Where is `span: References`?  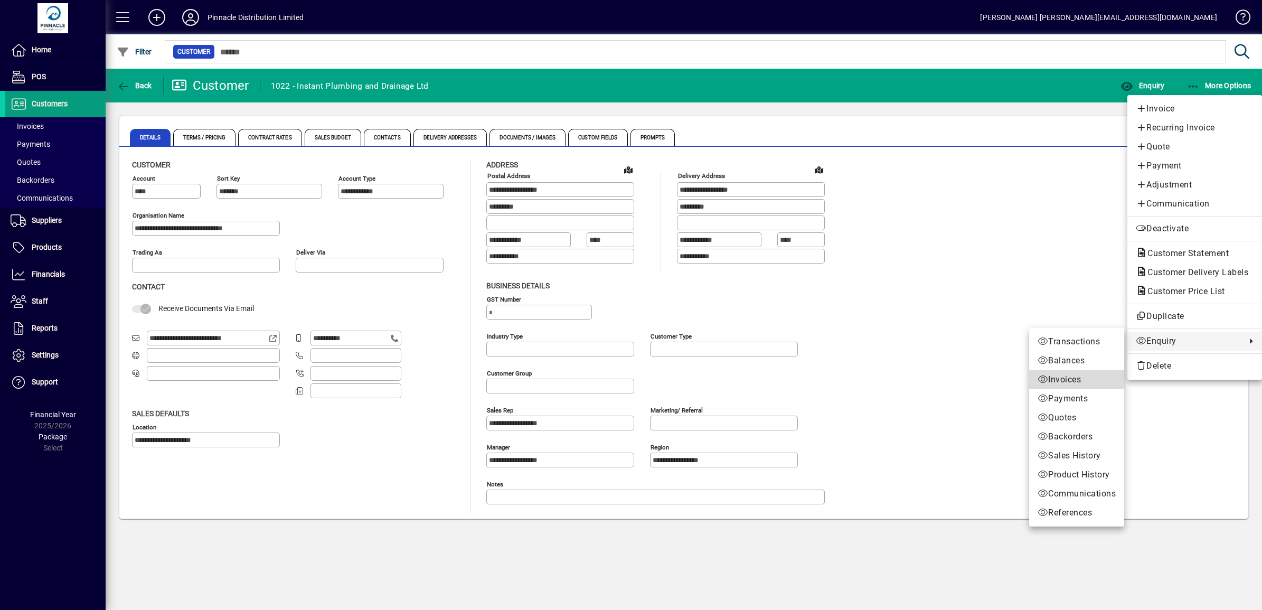 span: References is located at coordinates (1076, 513).